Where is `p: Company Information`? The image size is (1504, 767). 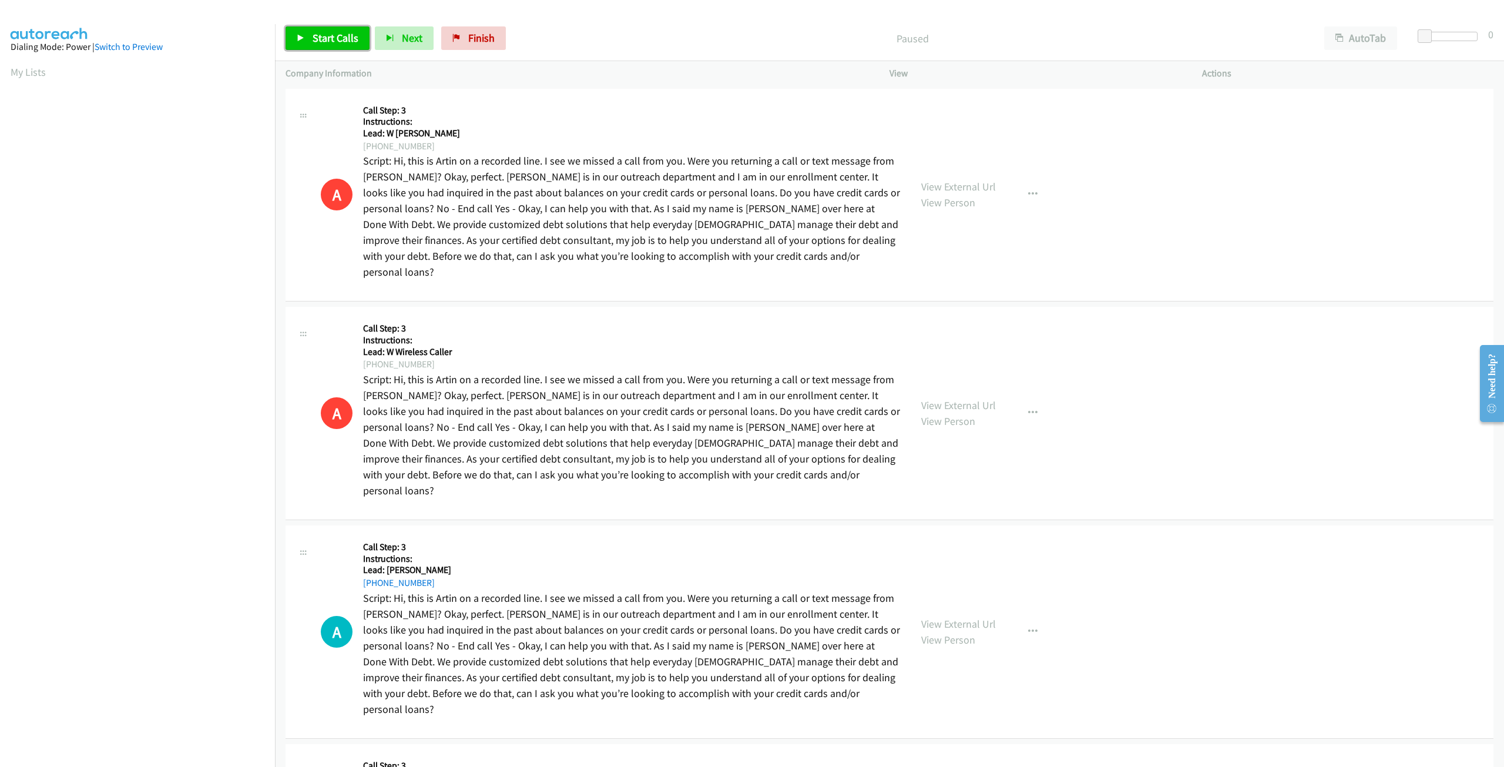 p: Company Information is located at coordinates (577, 73).